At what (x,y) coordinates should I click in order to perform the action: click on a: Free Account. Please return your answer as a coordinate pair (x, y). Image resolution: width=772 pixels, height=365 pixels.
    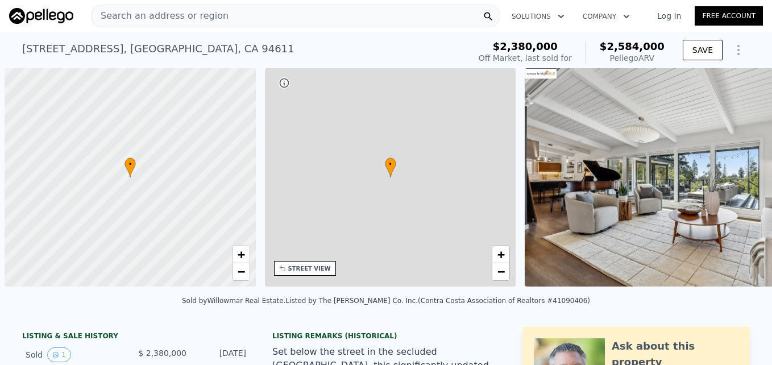
    Looking at the image, I should click on (729, 16).